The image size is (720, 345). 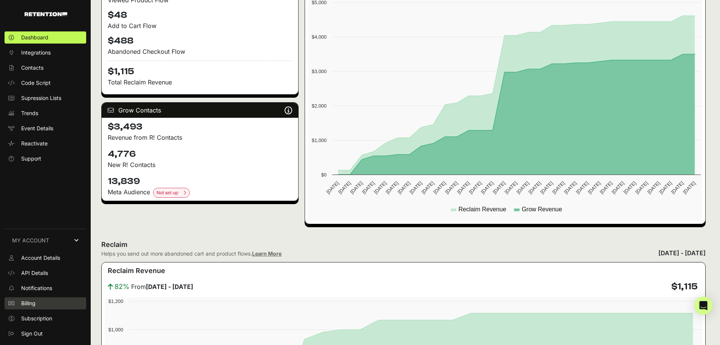 What do you see at coordinates (45, 113) in the screenshot?
I see `a: Trends` at bounding box center [45, 113].